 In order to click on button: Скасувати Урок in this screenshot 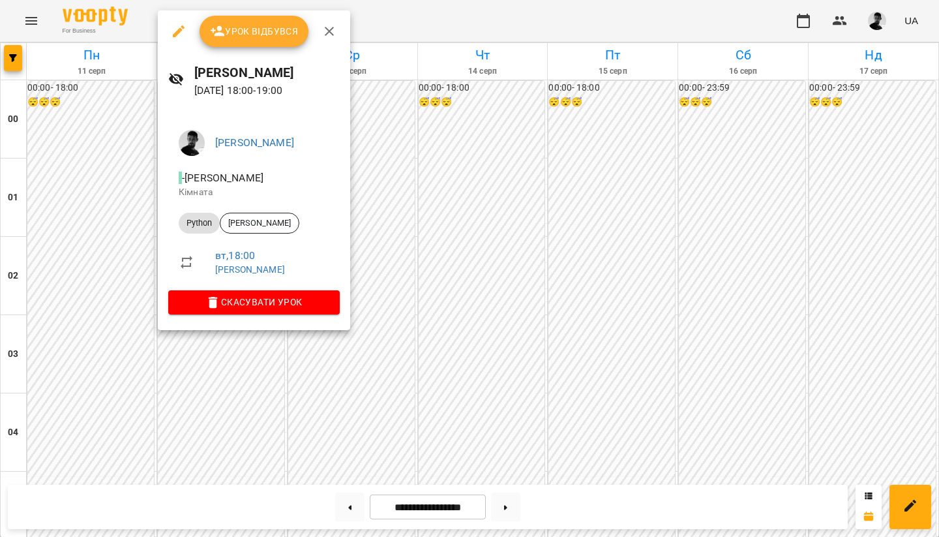, I will do `click(254, 302)`.